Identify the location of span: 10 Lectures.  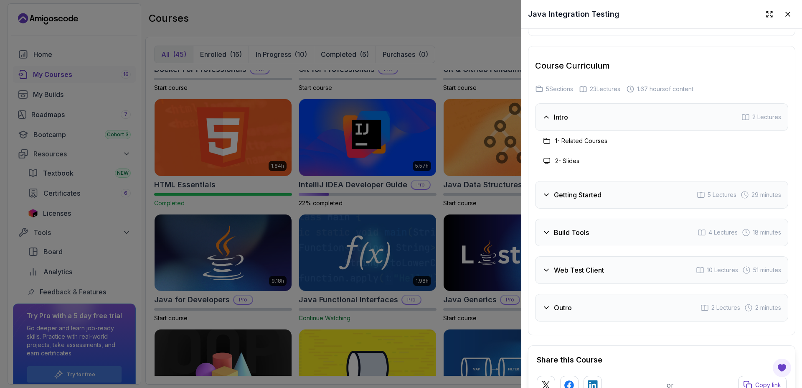
(722, 270).